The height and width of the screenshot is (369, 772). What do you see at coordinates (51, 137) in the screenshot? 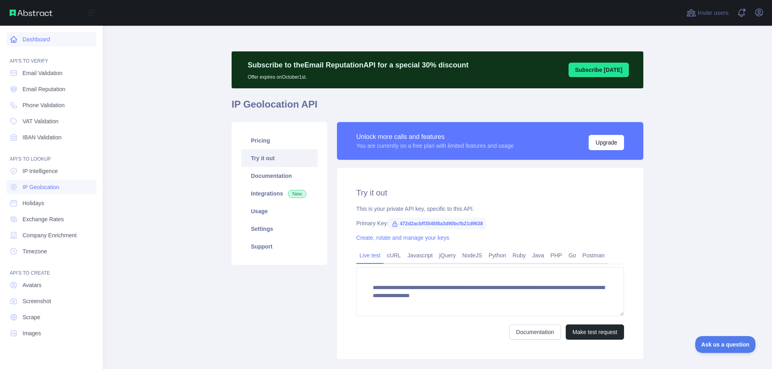
I see `a: IBAN Validation` at bounding box center [51, 137].